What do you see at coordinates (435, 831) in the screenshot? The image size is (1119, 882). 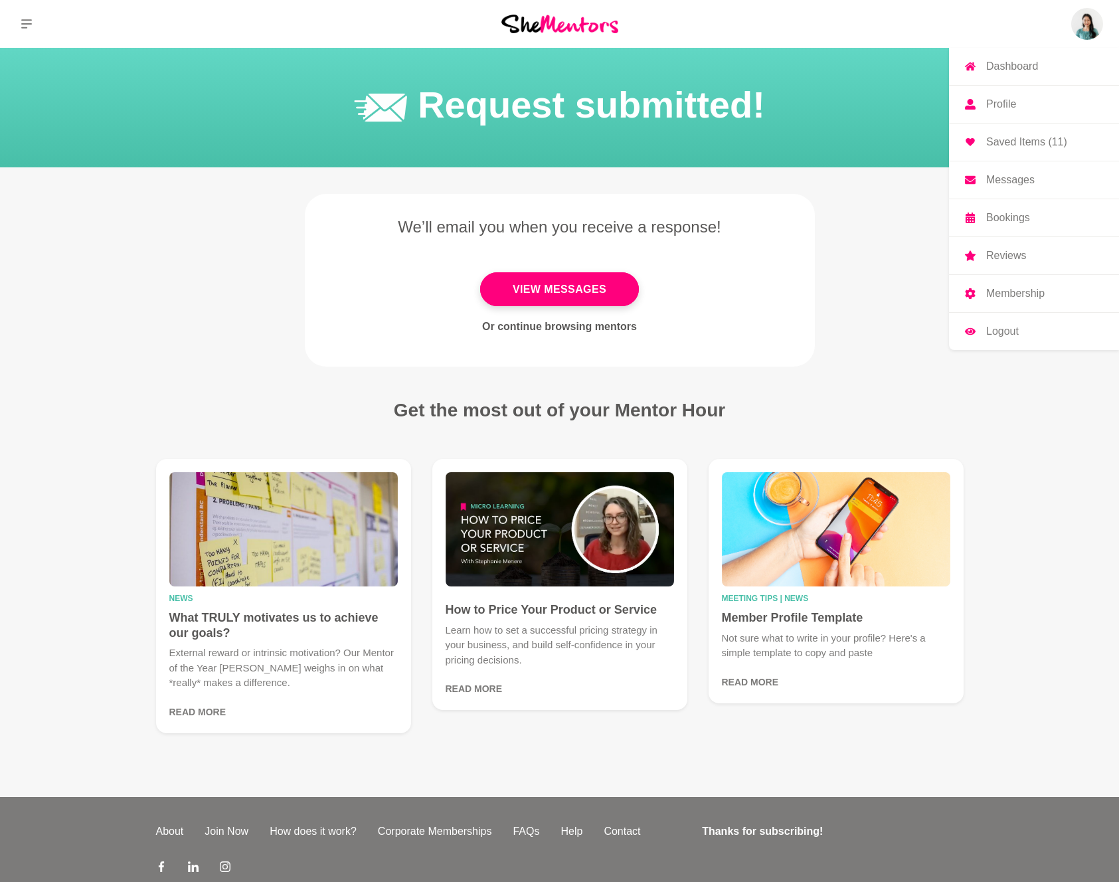 I see `a: Corporate Memberships` at bounding box center [435, 831].